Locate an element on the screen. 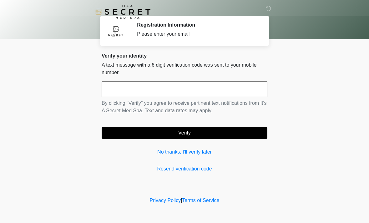 The width and height of the screenshot is (369, 223). a: Resend verification code is located at coordinates (184, 169).